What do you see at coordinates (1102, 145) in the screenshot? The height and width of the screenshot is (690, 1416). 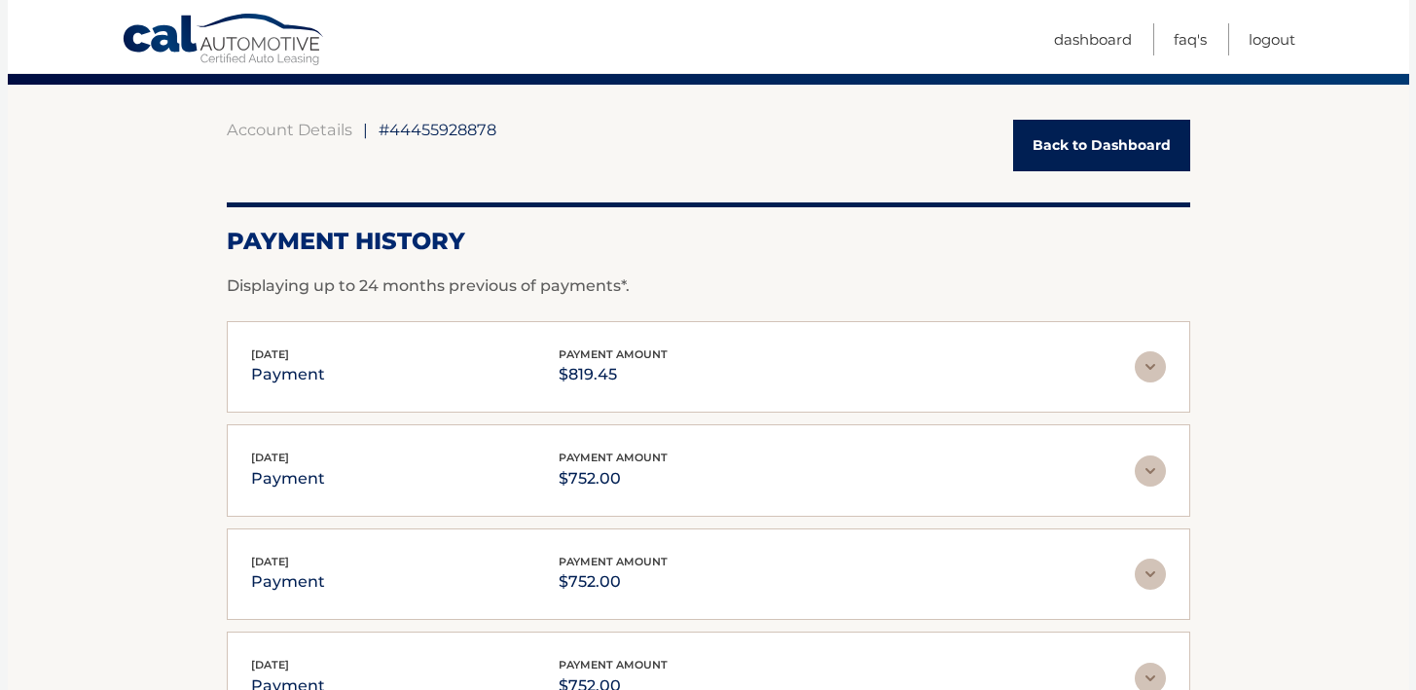 I see `a: Back to Dashboard` at bounding box center [1102, 145].